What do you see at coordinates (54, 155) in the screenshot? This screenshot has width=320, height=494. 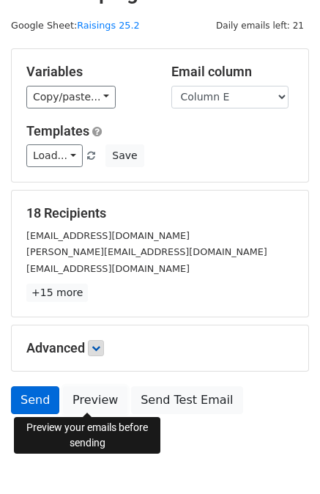 I see `a: Load...` at bounding box center [54, 155].